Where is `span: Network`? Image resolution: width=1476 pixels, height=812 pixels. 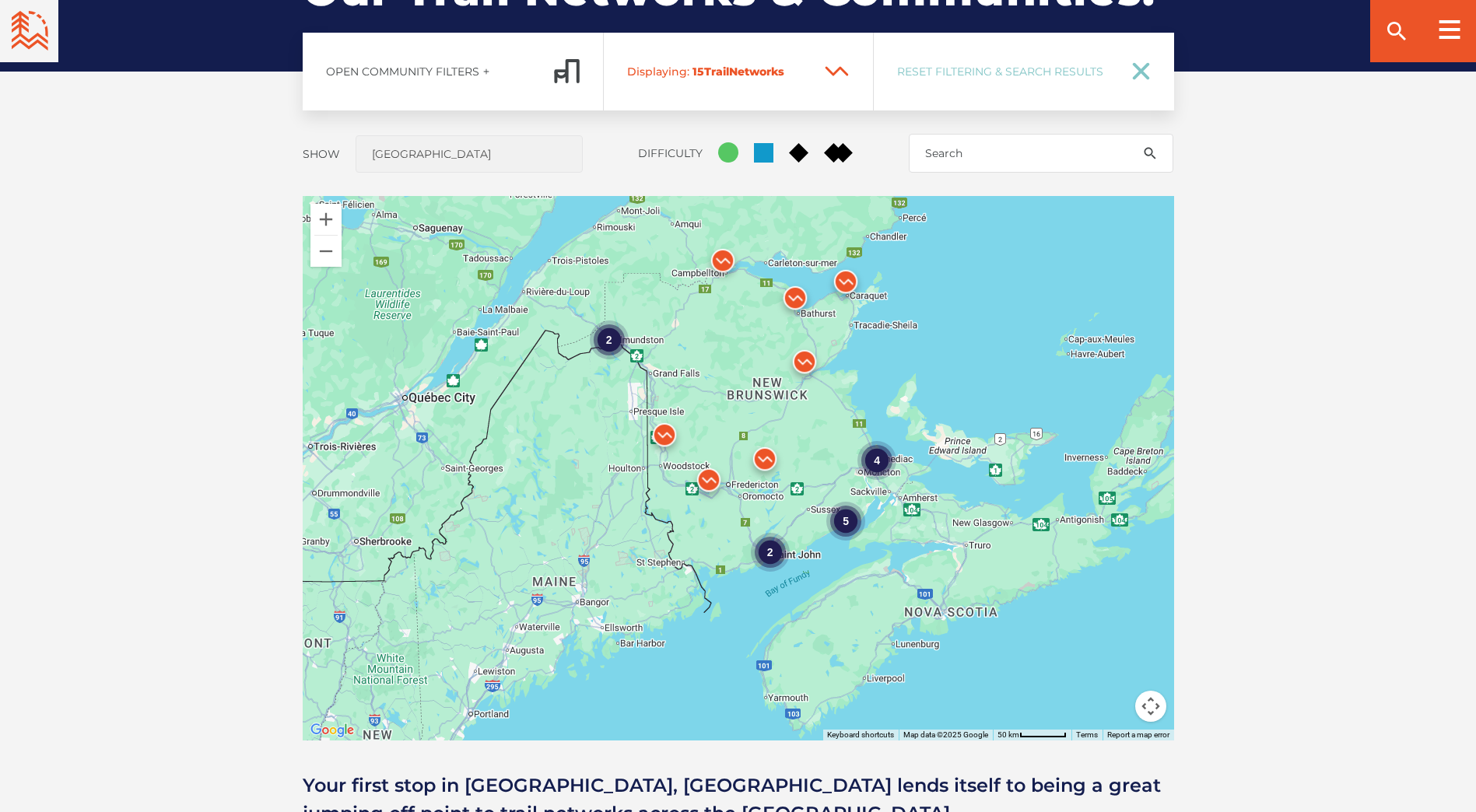
span: Network is located at coordinates (753, 71).